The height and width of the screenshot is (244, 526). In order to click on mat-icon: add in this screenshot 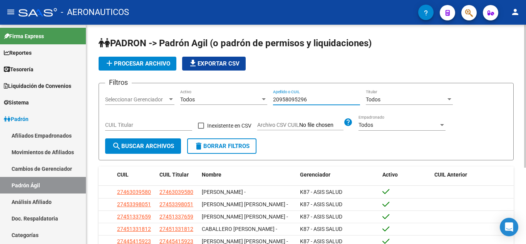, I will do `click(109, 63)`.